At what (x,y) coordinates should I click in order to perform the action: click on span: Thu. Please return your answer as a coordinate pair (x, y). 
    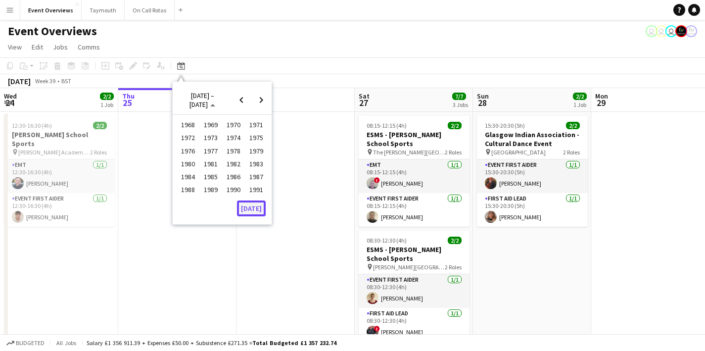
    Looking at the image, I should click on (128, 96).